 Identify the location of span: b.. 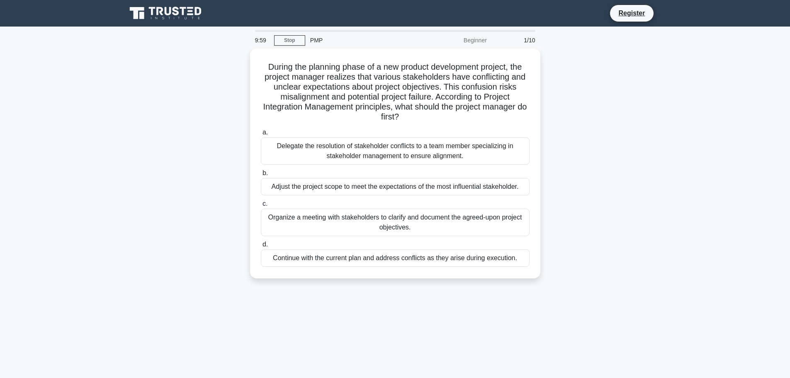
(265, 173).